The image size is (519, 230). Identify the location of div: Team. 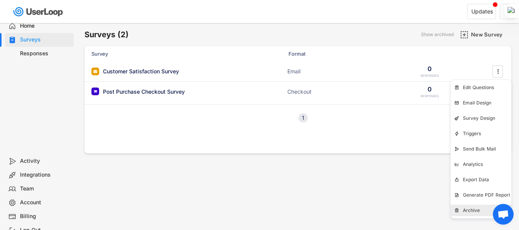
(45, 189).